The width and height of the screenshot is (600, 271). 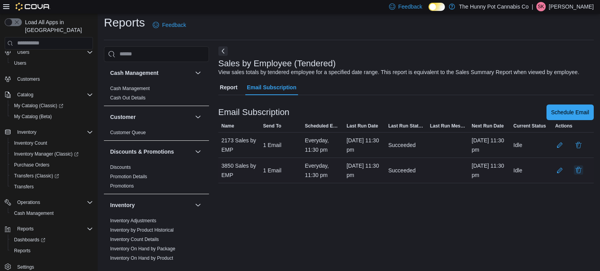 What do you see at coordinates (133, 221) in the screenshot?
I see `a: Inventory Adjustments` at bounding box center [133, 221].